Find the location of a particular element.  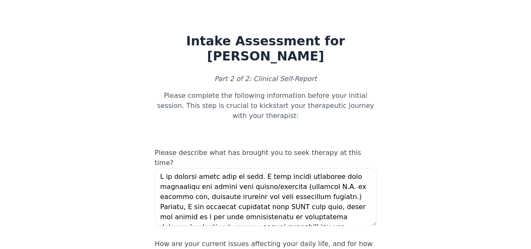

p: Please complete the following information before your initial session. This step is crucial to ki... is located at coordinates (266, 106).